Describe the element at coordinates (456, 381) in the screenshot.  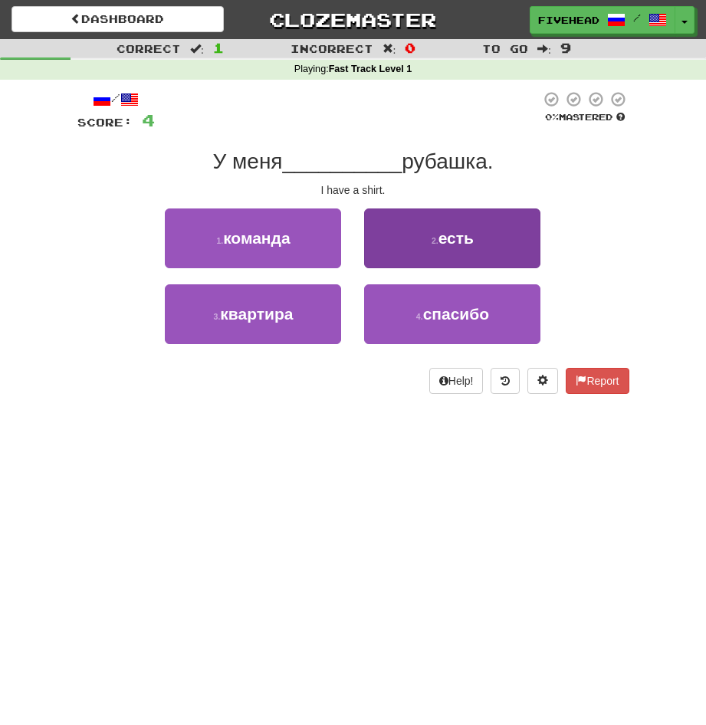
I see `button: Help!` at that location.